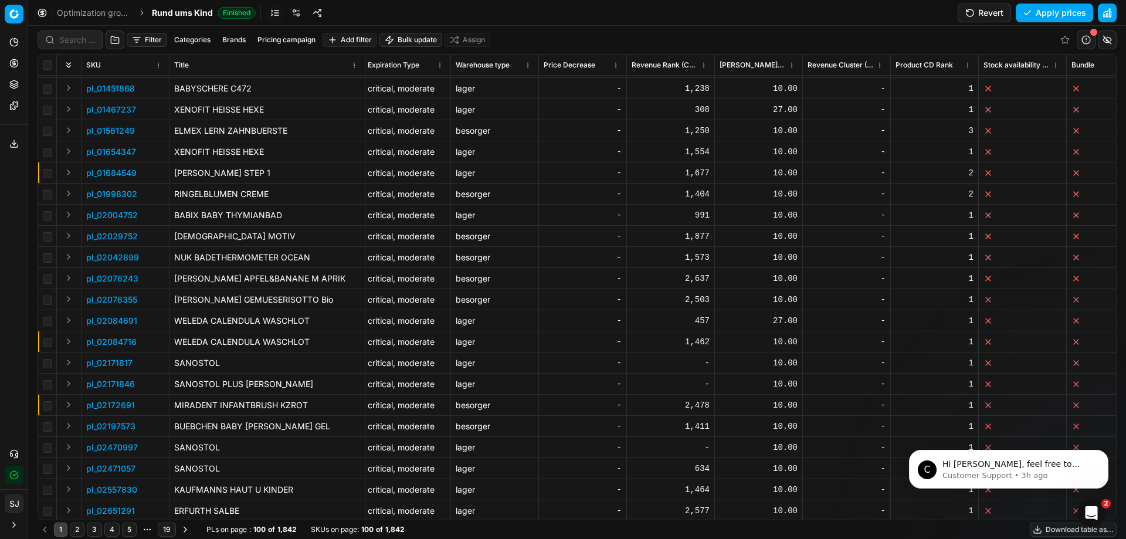 This screenshot has width=1126, height=539. I want to click on p: pl_02029752, so click(112, 236).